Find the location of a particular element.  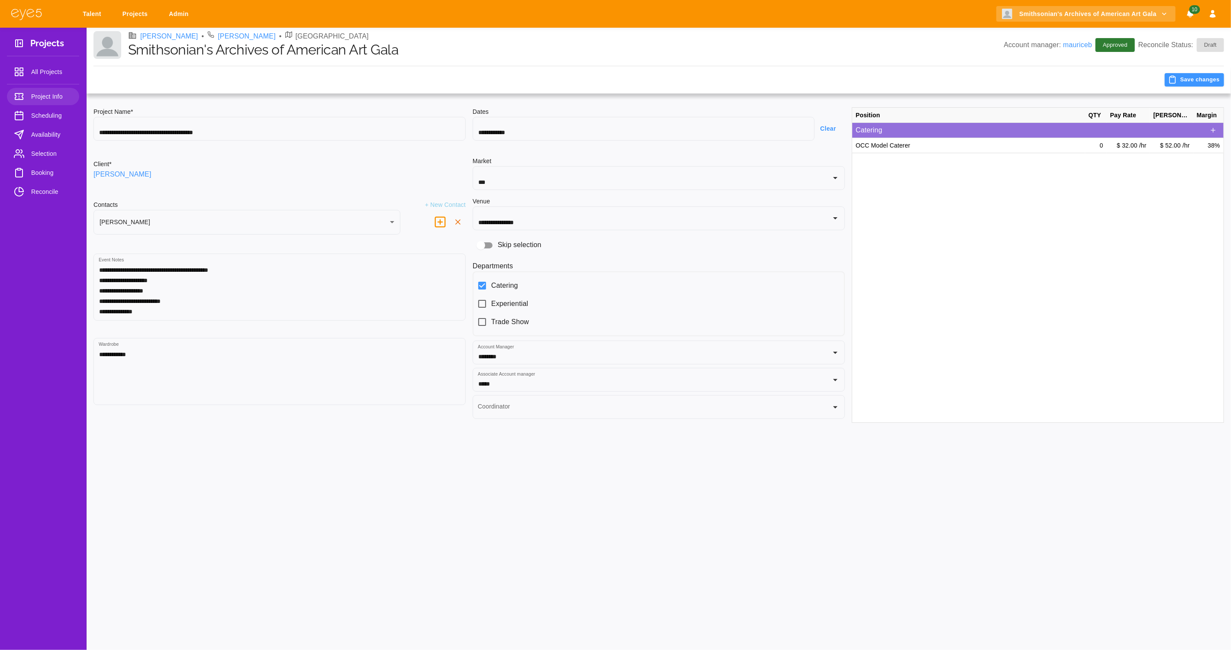

h6: Venue is located at coordinates (481, 202).